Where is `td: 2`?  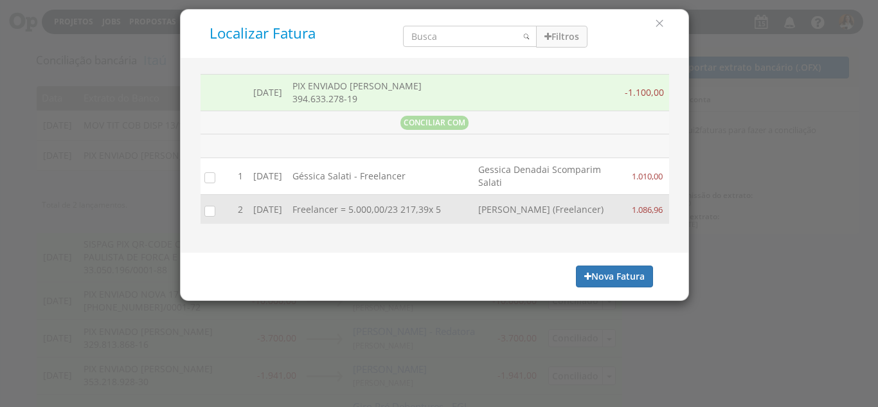
td: 2 is located at coordinates (240, 209).